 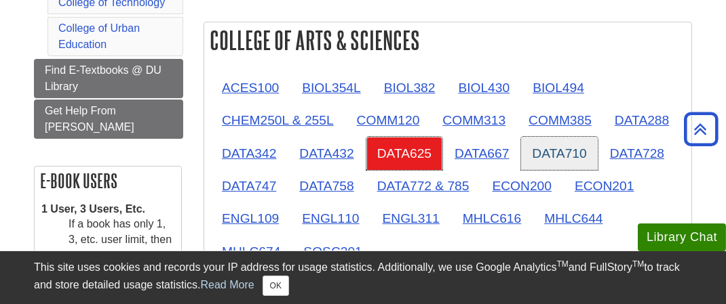 I want to click on a: ENGL109, so click(x=250, y=218).